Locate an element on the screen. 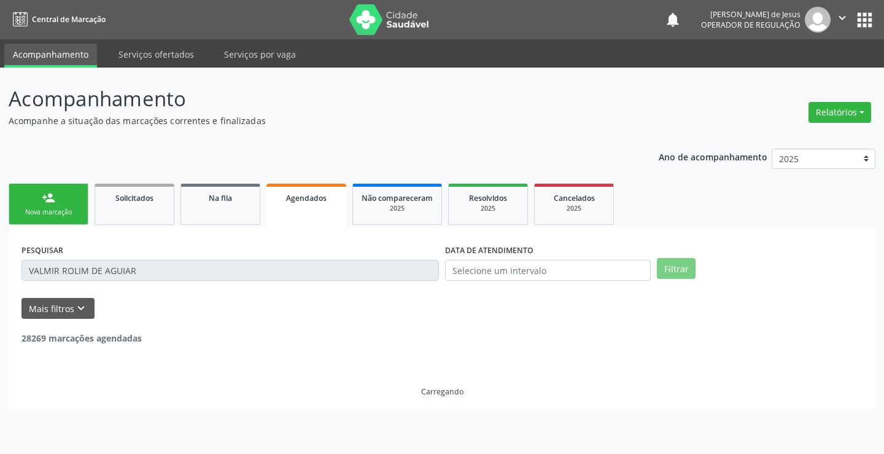 This screenshot has height=454, width=884. span: Não compareceram is located at coordinates (397, 198).